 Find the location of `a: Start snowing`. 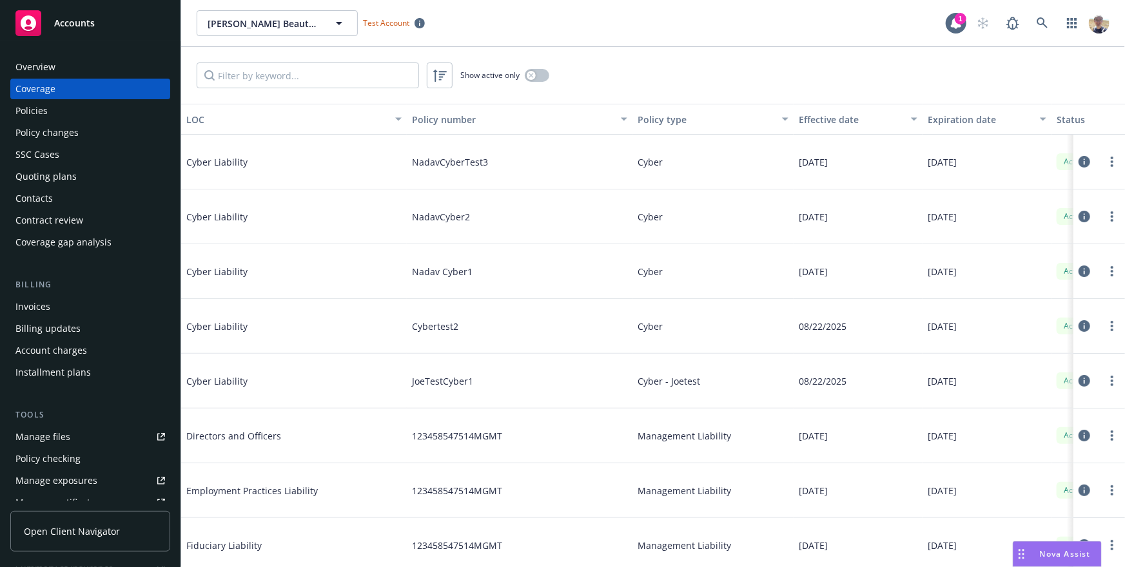

a: Start snowing is located at coordinates (983, 23).